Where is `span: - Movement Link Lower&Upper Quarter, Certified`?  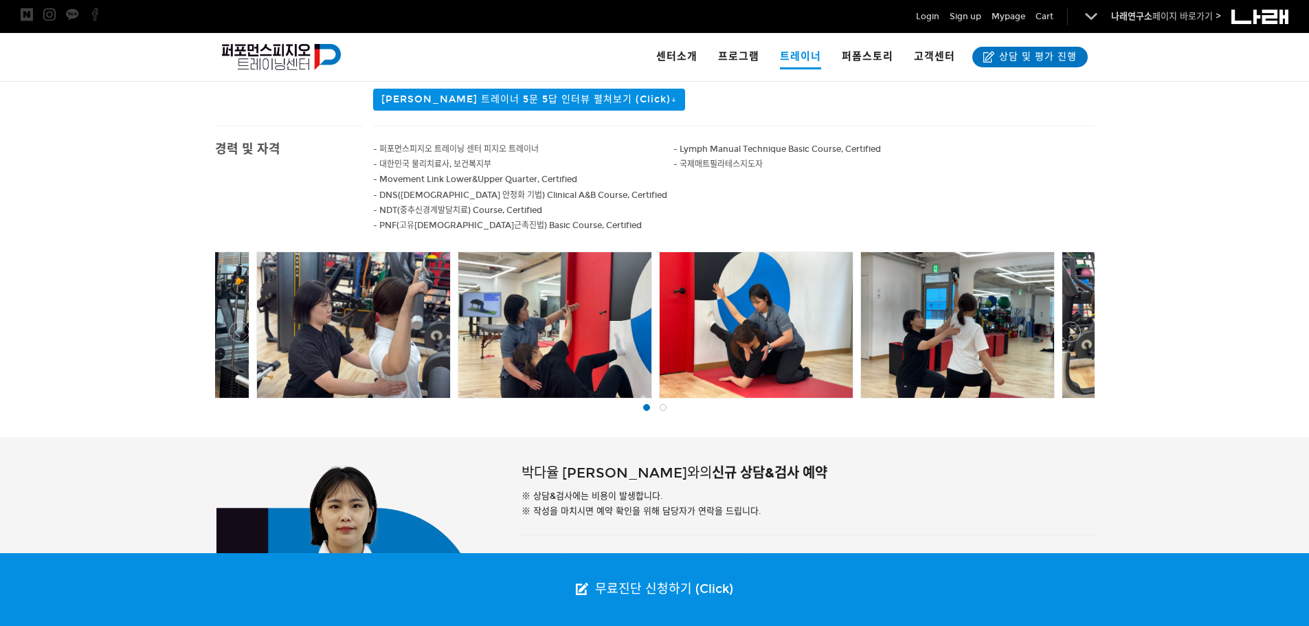
span: - Movement Link Lower&Upper Quarter, Certified is located at coordinates (475, 179).